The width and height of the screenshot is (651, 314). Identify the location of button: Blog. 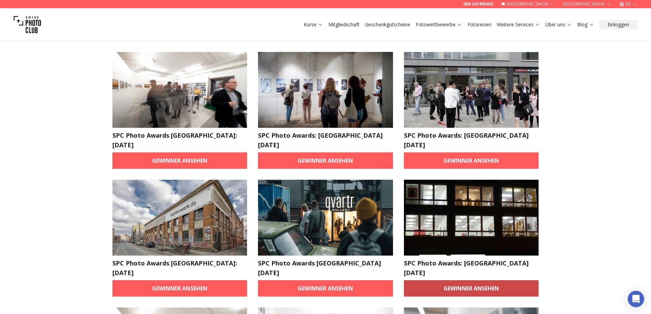
(585, 25).